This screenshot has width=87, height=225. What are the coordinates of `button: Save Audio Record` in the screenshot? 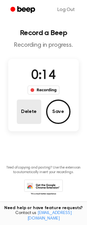 It's located at (58, 112).